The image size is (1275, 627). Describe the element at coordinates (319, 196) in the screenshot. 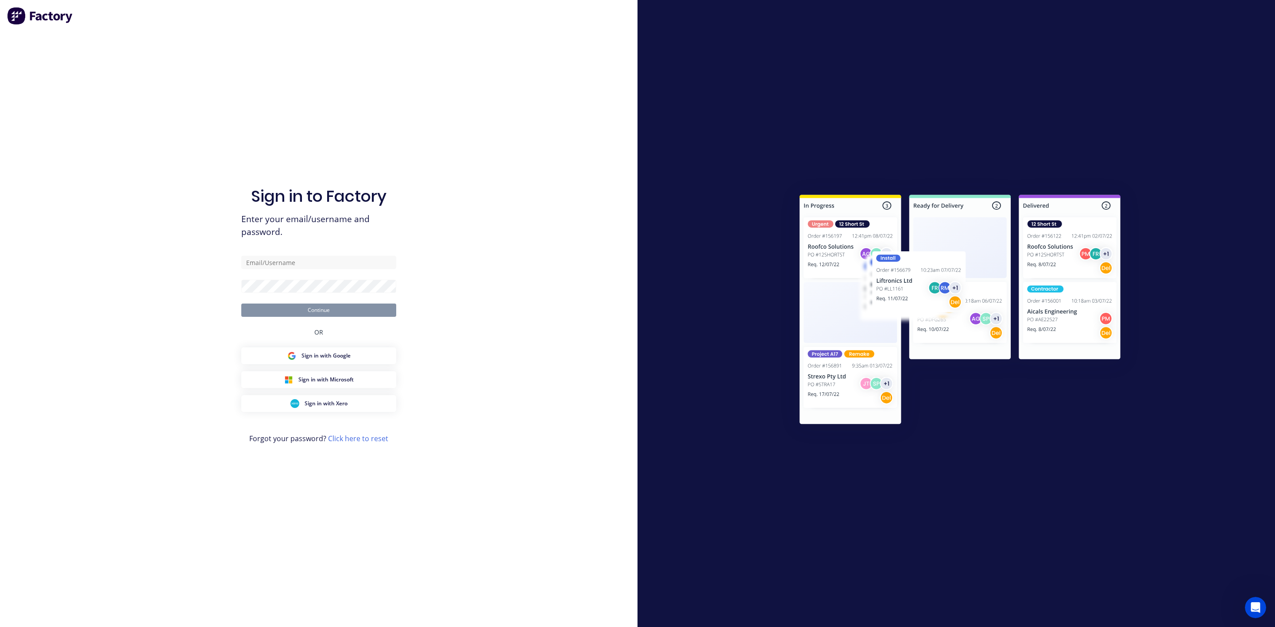

I see `h1: Sign in to Factory` at that location.